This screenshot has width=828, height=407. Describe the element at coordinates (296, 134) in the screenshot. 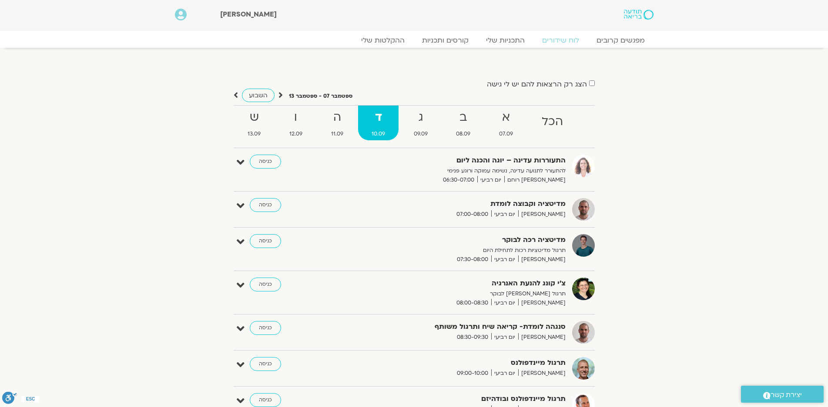

I see `span: 12.09` at that location.